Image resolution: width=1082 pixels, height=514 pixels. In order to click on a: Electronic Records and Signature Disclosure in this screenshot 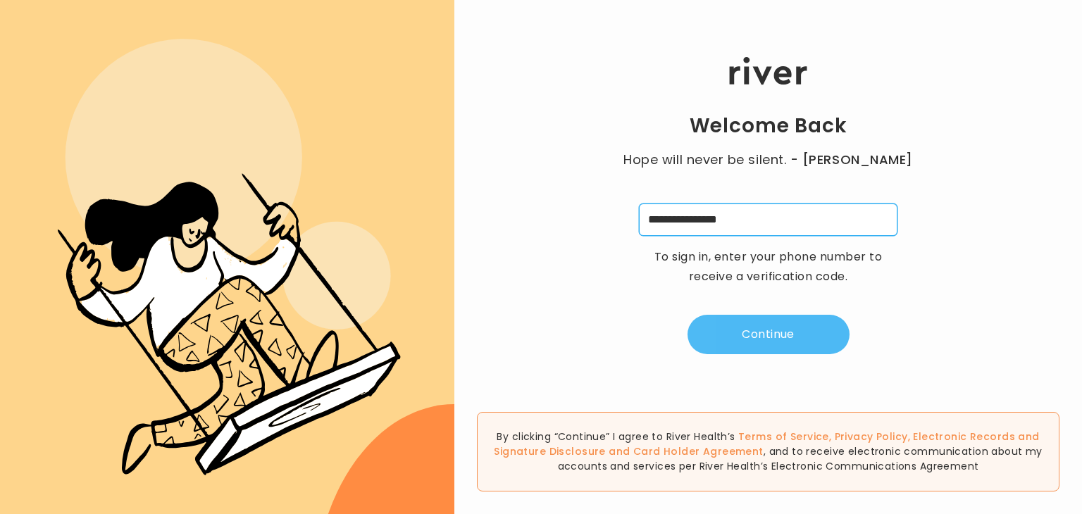, I will do `click(766, 444)`.